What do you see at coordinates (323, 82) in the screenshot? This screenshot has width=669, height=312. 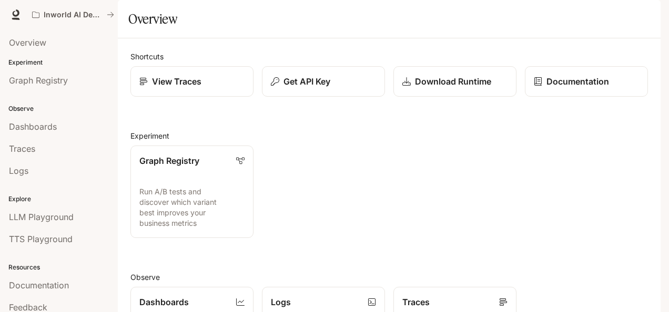 I see `button: Get API Key` at bounding box center [323, 82].